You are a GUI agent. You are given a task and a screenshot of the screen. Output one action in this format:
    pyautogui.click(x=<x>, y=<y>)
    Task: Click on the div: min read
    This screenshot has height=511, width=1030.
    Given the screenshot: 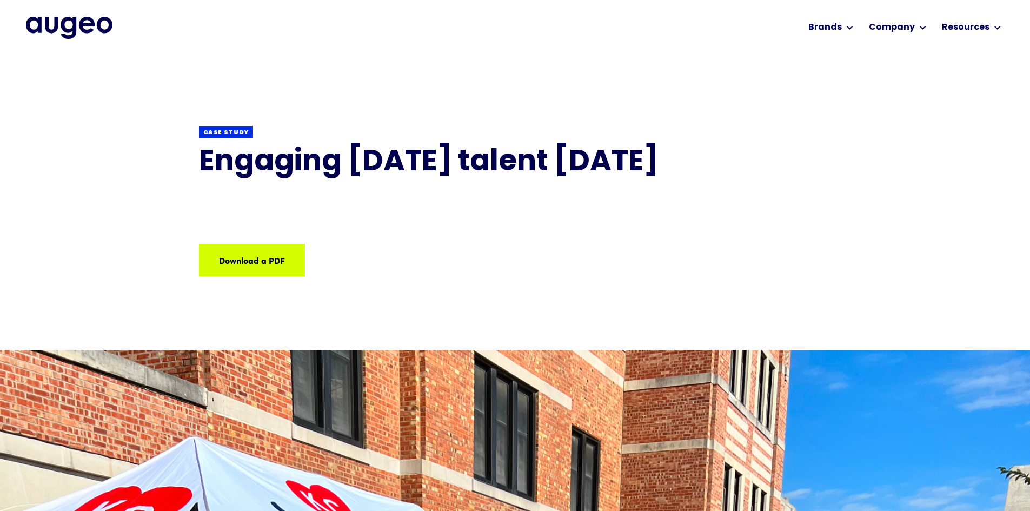 What is the action you would take?
    pyautogui.click(x=224, y=250)
    